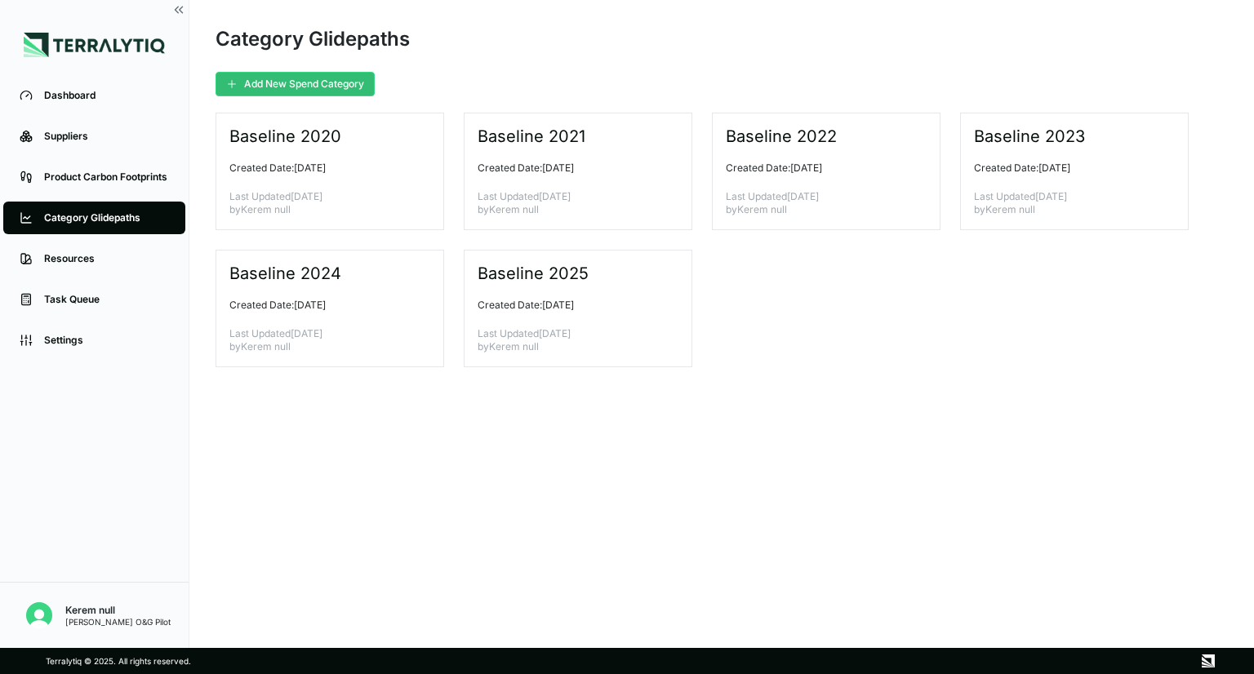 This screenshot has width=1254, height=674. I want to click on div: Kerem null, so click(118, 611).